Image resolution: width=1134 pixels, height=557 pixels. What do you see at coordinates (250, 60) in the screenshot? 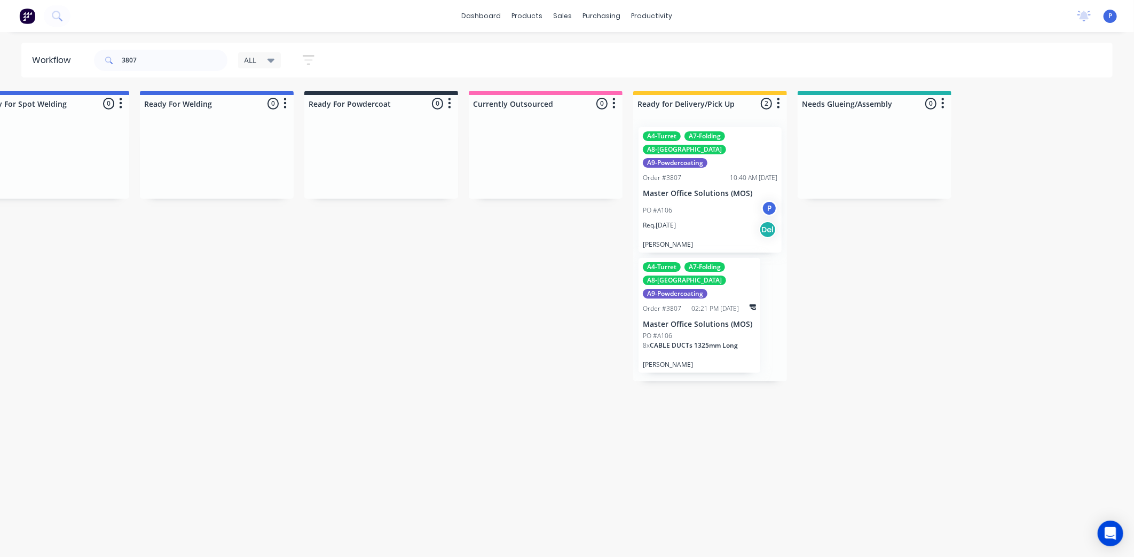
I see `span: ALL` at bounding box center [250, 60].